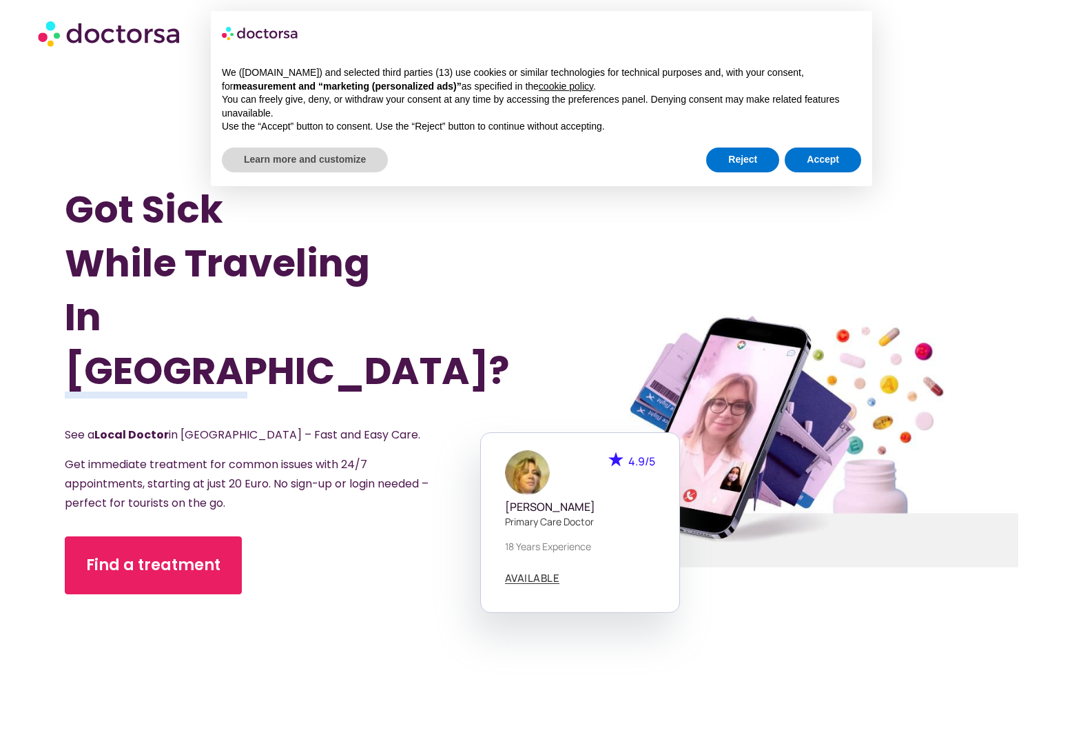  What do you see at coordinates (566, 86) in the screenshot?
I see `a: cookie policy` at bounding box center [566, 86].